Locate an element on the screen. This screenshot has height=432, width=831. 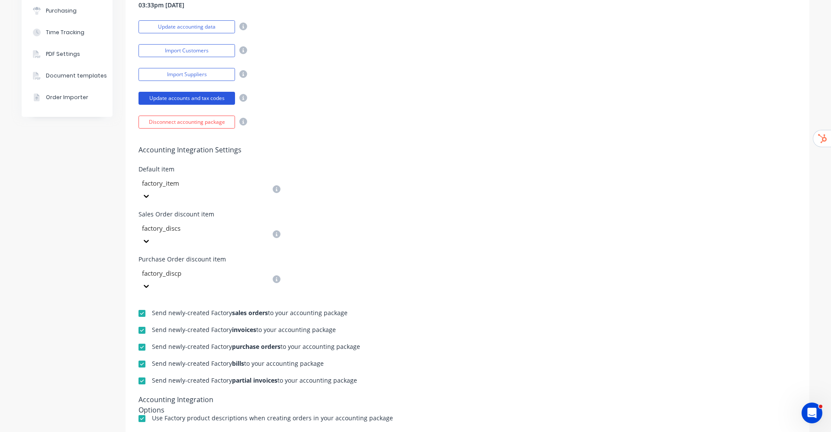
button: Import Suppliers is located at coordinates (186, 74).